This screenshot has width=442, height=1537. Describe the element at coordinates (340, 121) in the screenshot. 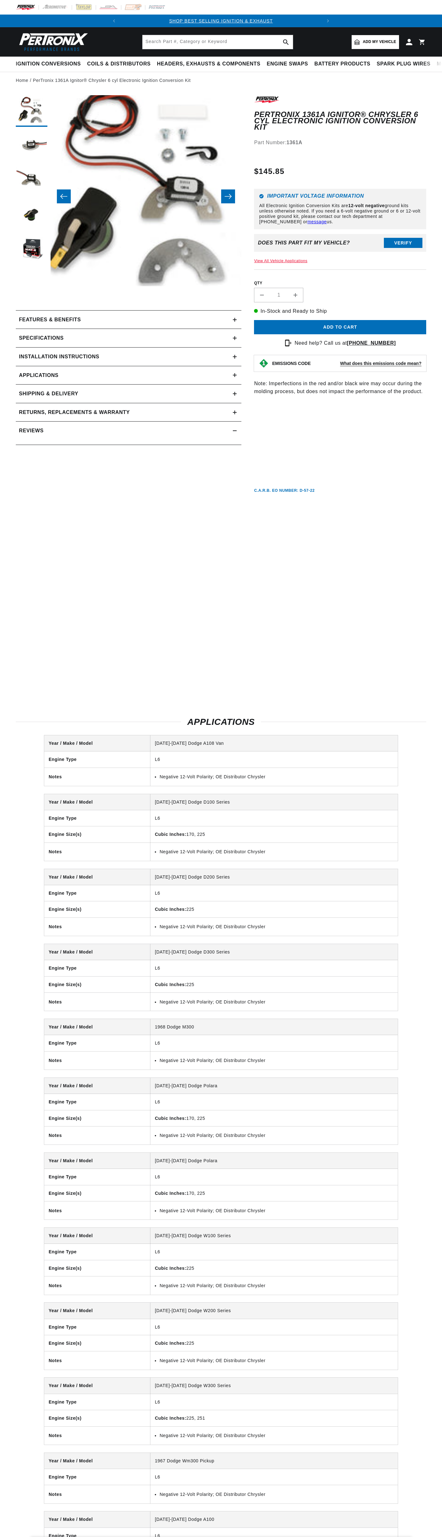

I see `h1: PerTronix 1361A Ignitor® Chrysler 6 cyl Electronic Ignition Conversion Kit` at that location.